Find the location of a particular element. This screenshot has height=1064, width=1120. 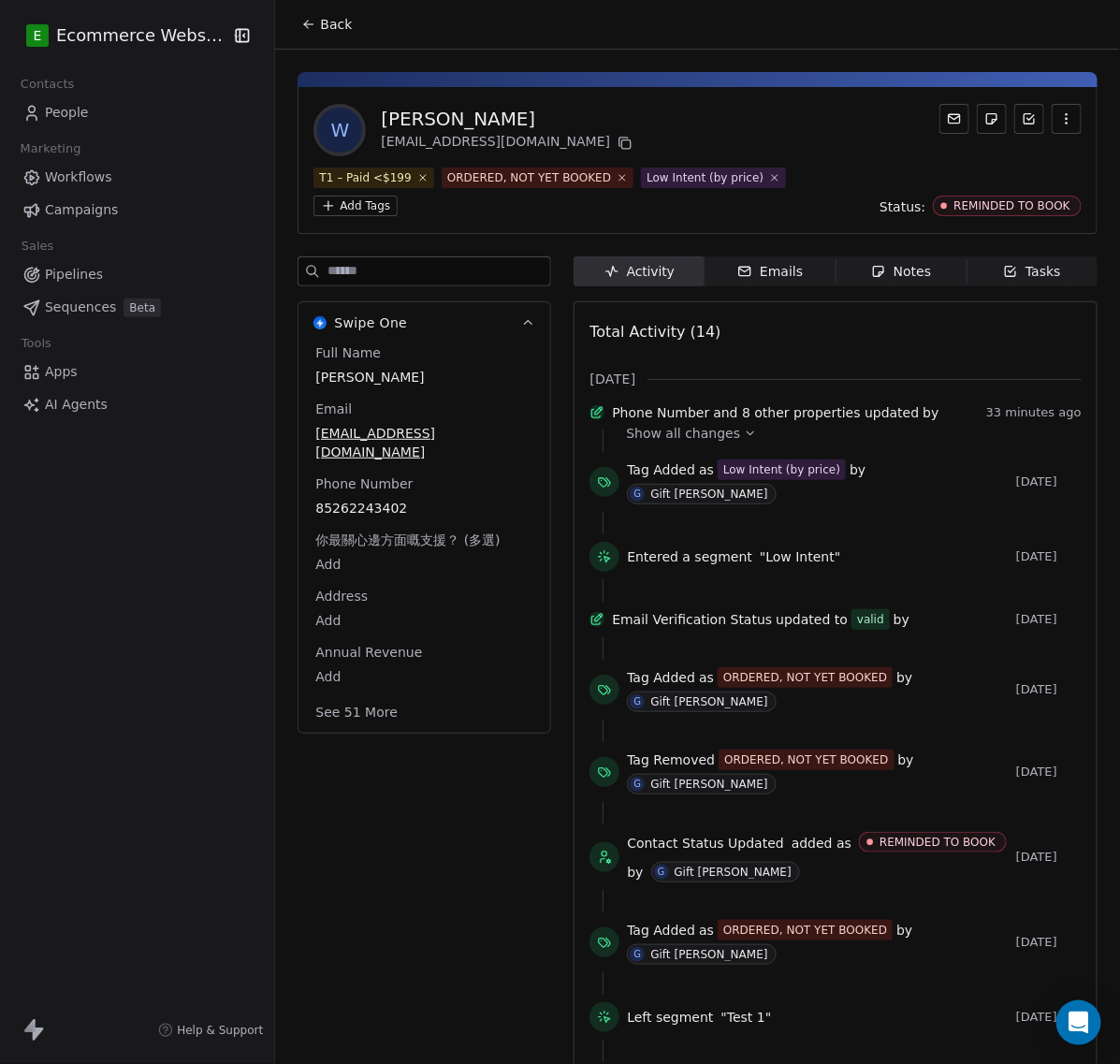

span: 85262243402 is located at coordinates (424, 508).